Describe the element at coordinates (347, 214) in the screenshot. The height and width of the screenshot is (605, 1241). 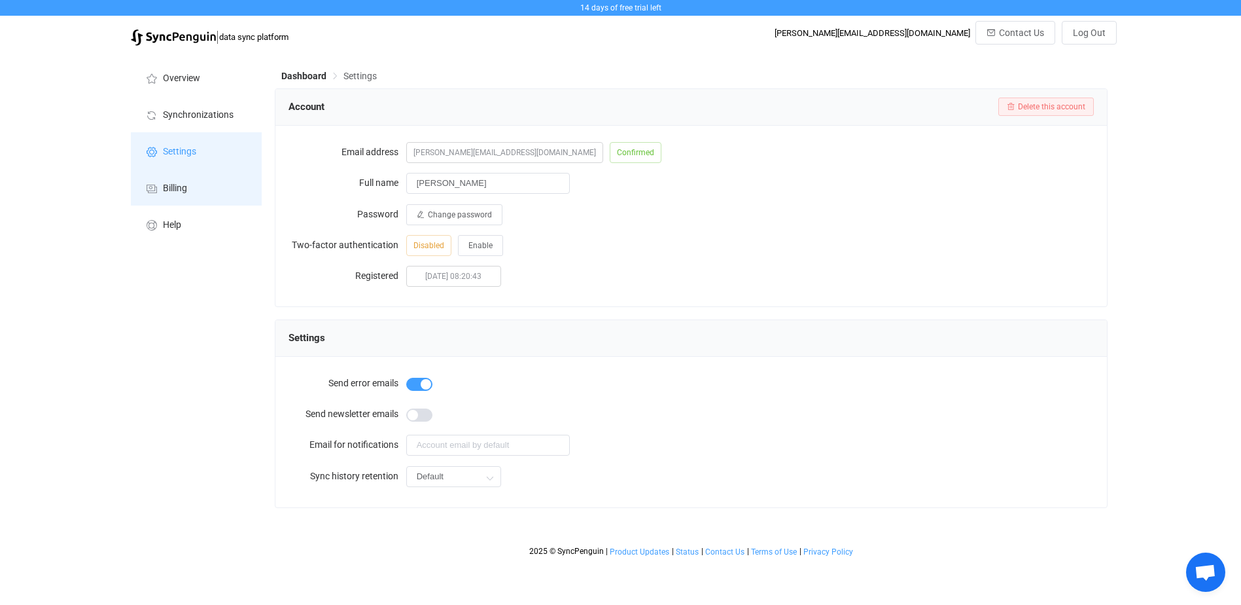
I see `label: Password` at that location.